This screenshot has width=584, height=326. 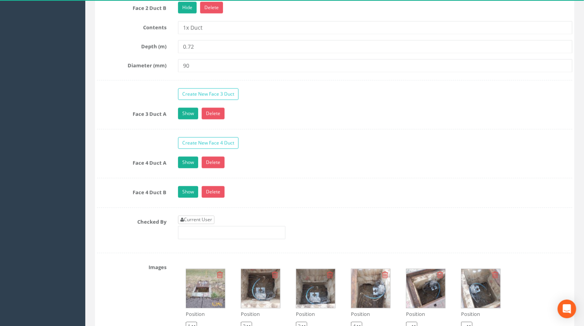 I want to click on div: Open Intercom Messenger, so click(x=567, y=309).